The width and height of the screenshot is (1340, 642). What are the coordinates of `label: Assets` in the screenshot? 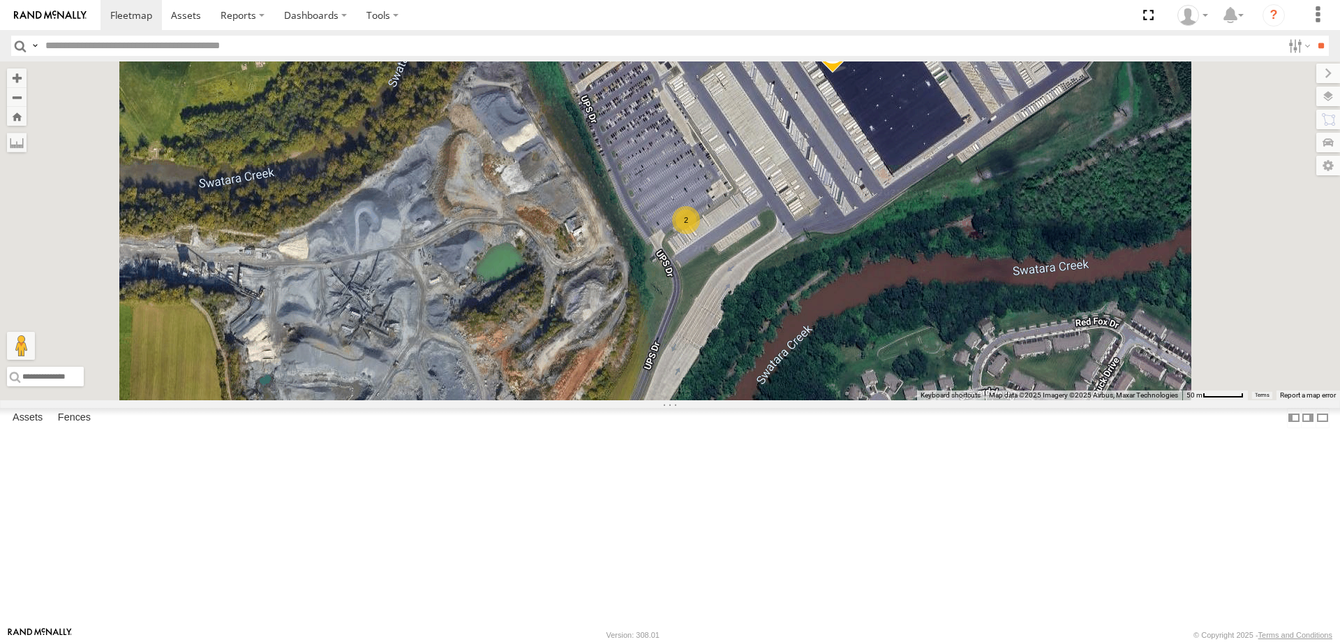 It's located at (27, 417).